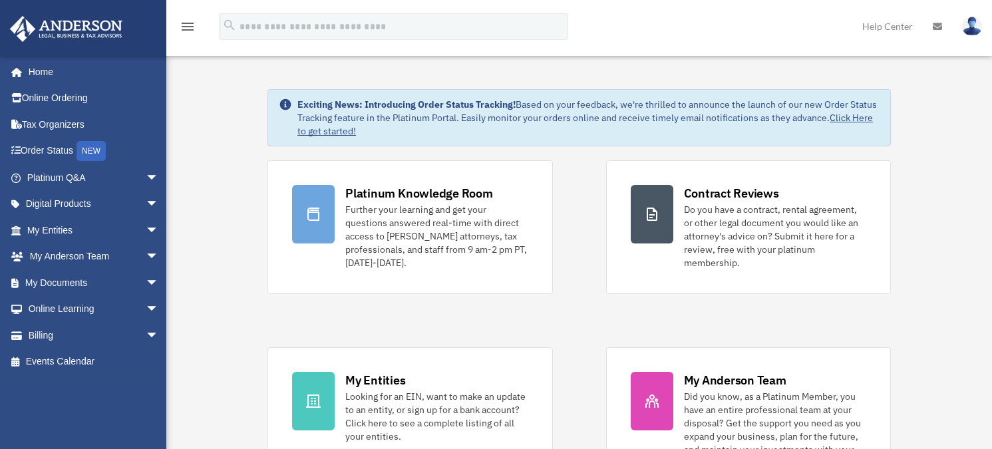 Image resolution: width=992 pixels, height=449 pixels. Describe the element at coordinates (94, 335) in the screenshot. I see `a: Billingarrow_drop_down` at that location.